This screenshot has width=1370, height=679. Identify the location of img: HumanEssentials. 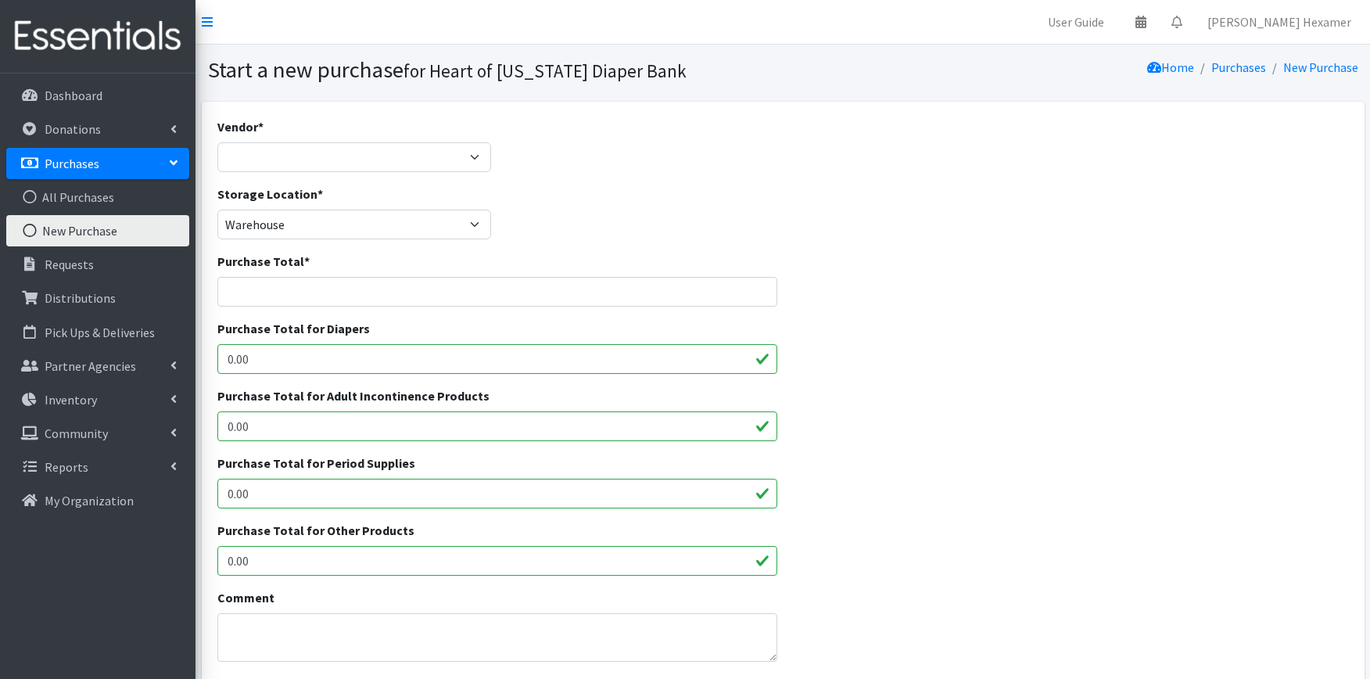
(98, 36).